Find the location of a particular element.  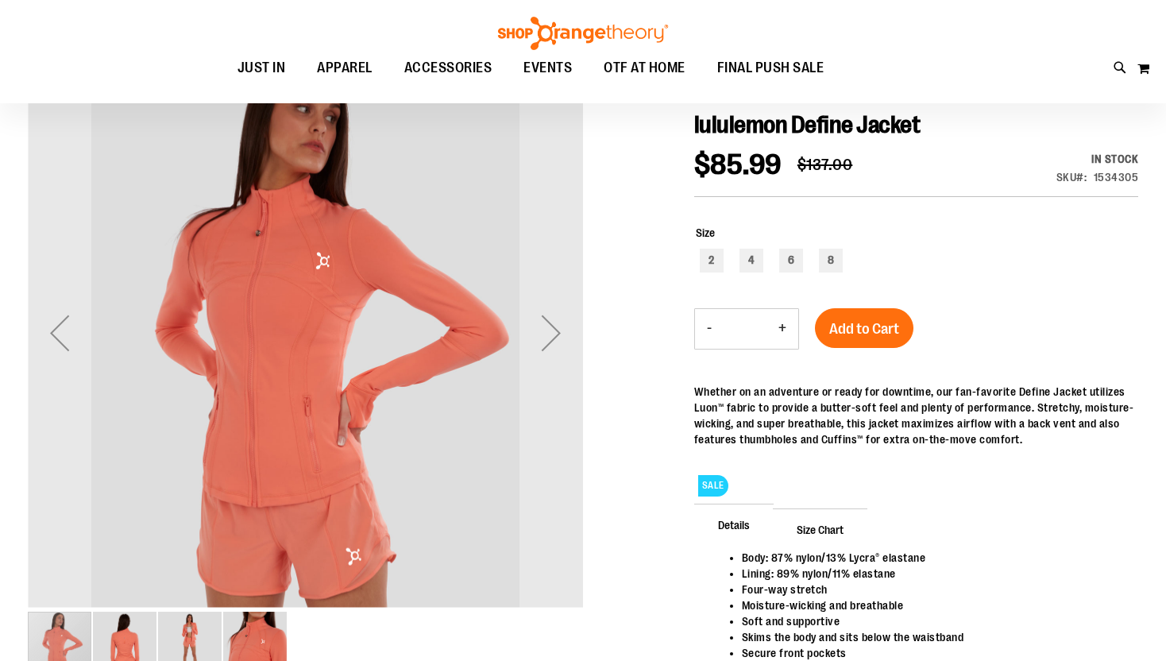

span: JUST IN is located at coordinates (261, 67).